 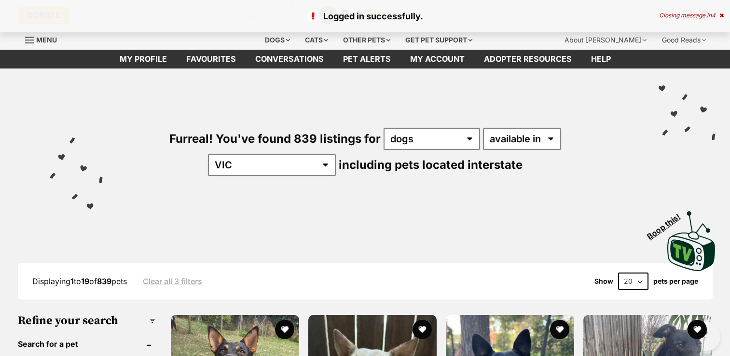 I want to click on a: Adopter resources, so click(x=528, y=59).